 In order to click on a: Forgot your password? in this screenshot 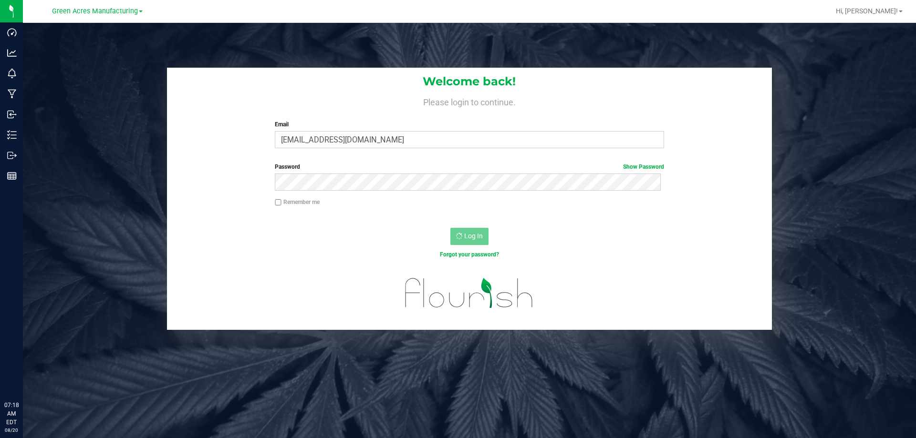, I will do `click(469, 255)`.